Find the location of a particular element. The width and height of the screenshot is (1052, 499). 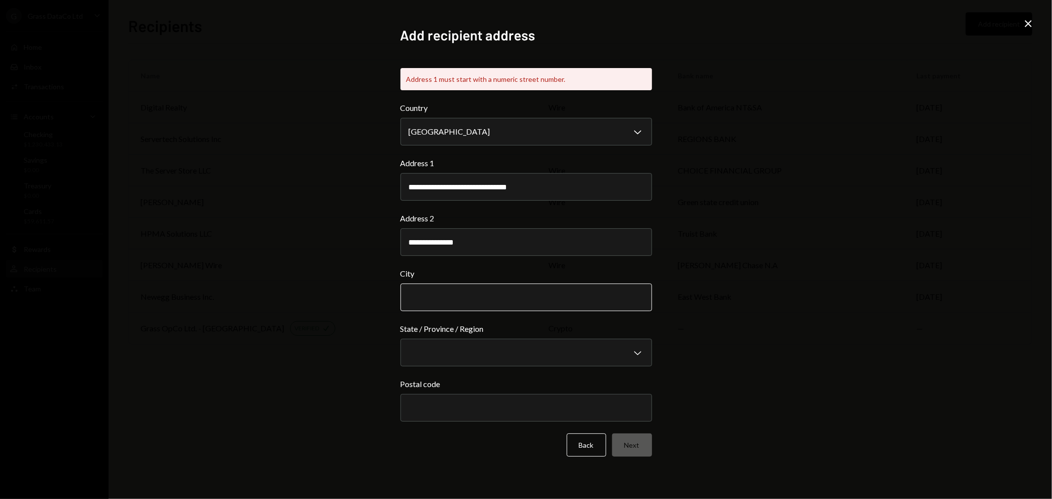

label: Country is located at coordinates (526, 108).